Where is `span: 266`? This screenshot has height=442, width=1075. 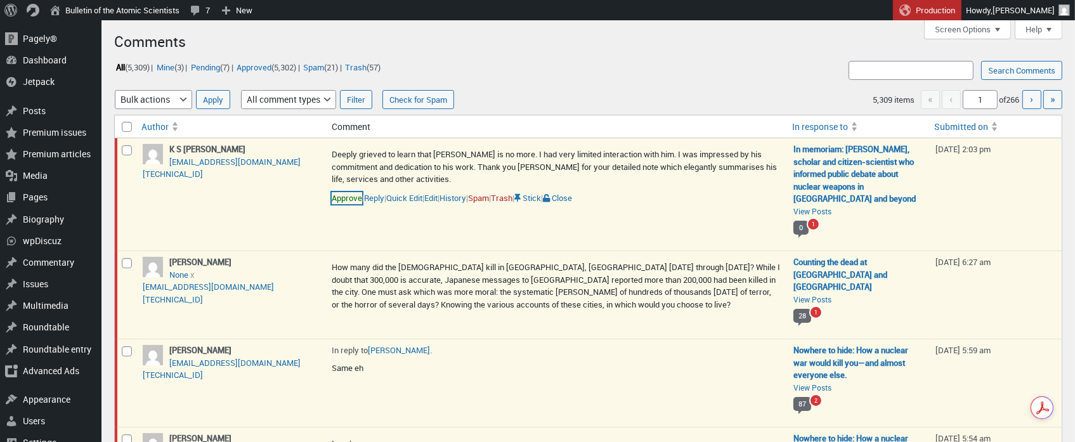
span: 266 is located at coordinates (1012, 100).